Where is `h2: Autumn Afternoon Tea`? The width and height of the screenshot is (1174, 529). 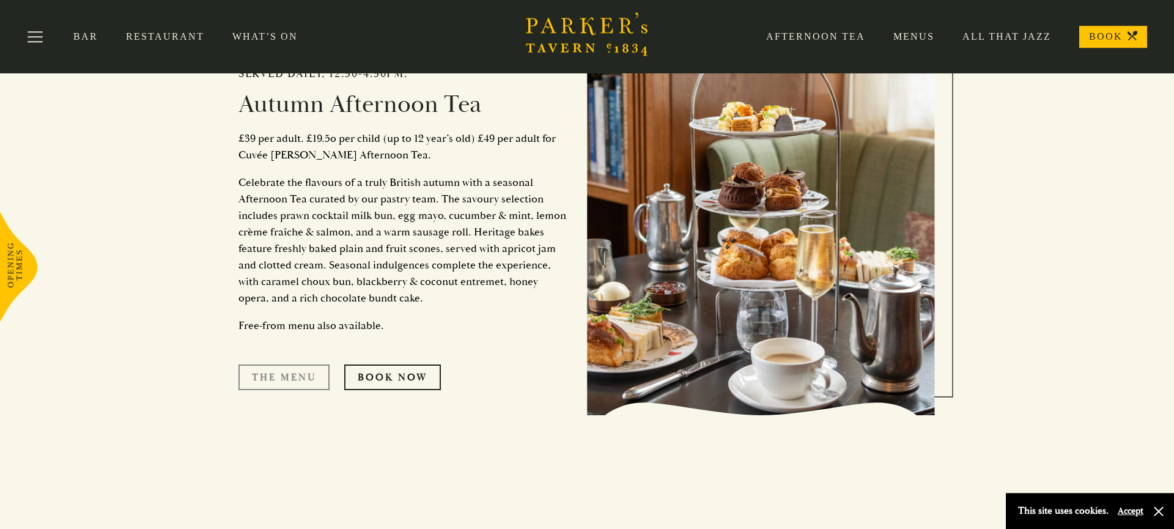 h2: Autumn Afternoon Tea is located at coordinates (404, 105).